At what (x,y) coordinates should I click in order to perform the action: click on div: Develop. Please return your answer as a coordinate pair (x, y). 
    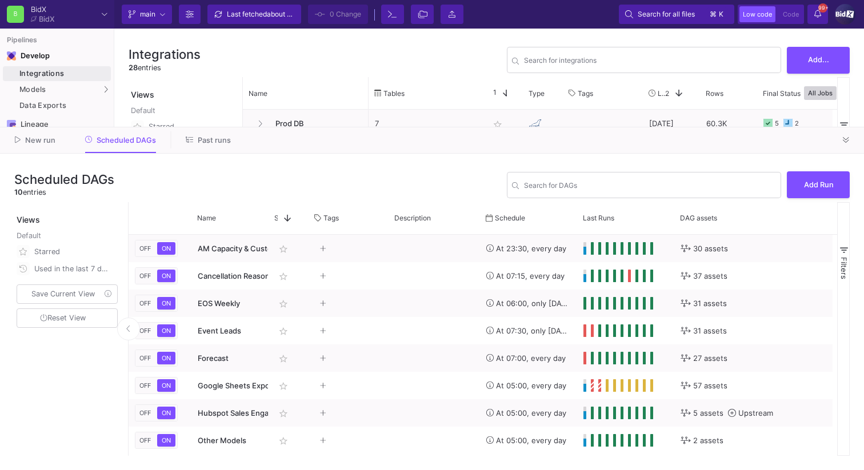
    Looking at the image, I should click on (29, 56).